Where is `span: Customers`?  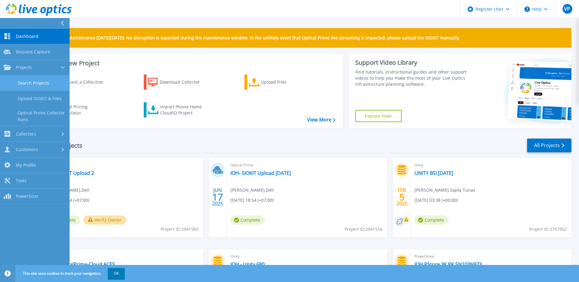 span: Customers is located at coordinates (27, 149).